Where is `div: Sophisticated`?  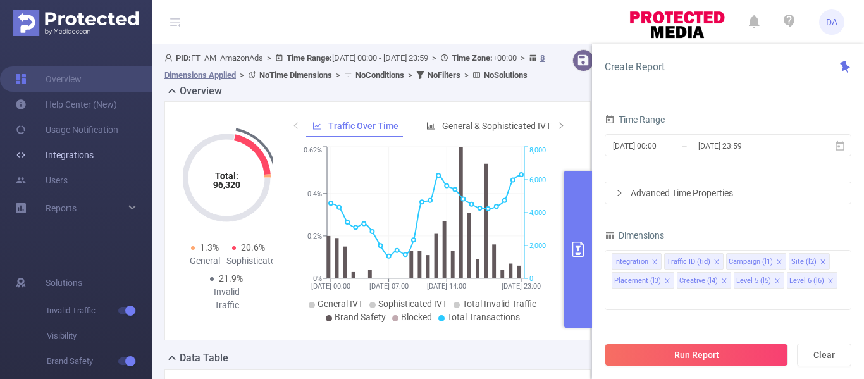
div: Sophisticated is located at coordinates (248, 261).